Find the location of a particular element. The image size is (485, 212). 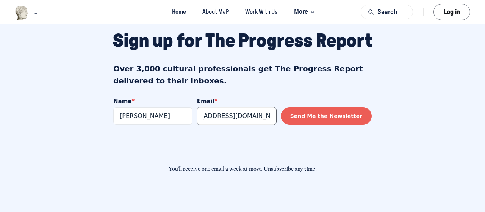

a: Work With Us is located at coordinates (262, 12).